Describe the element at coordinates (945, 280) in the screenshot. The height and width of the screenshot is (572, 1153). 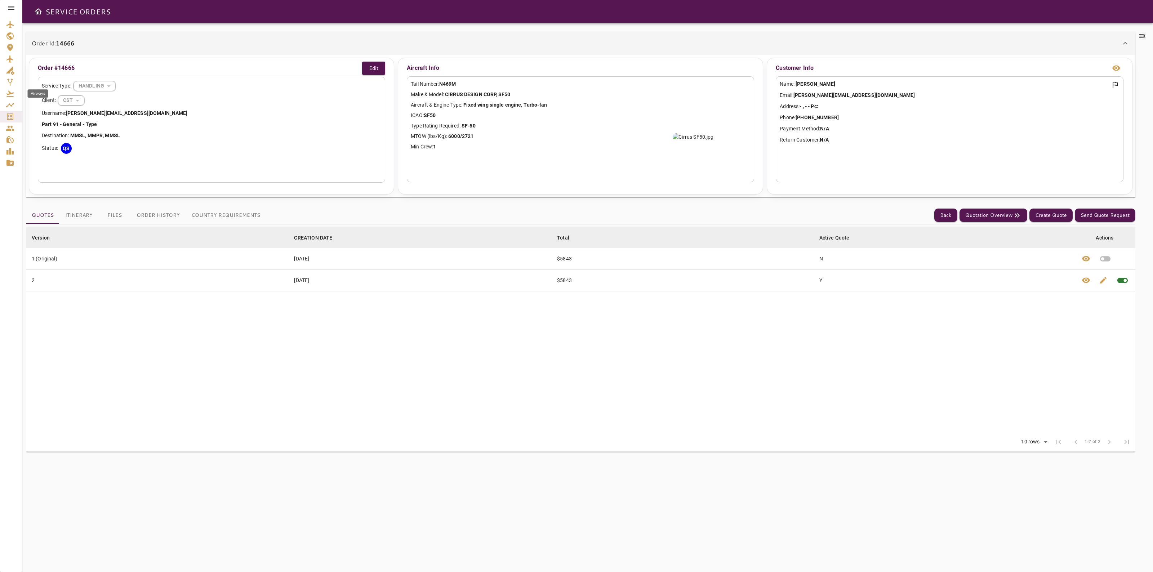
I see `td: Y` at that location.